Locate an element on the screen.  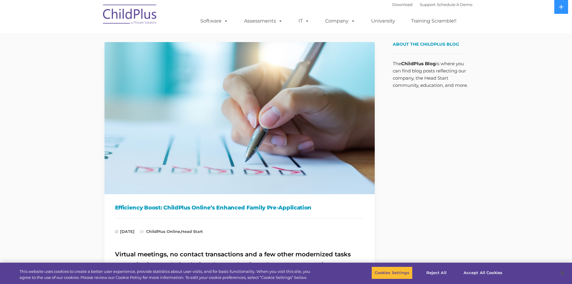
button: Accept All Cookies is located at coordinates (483, 273).